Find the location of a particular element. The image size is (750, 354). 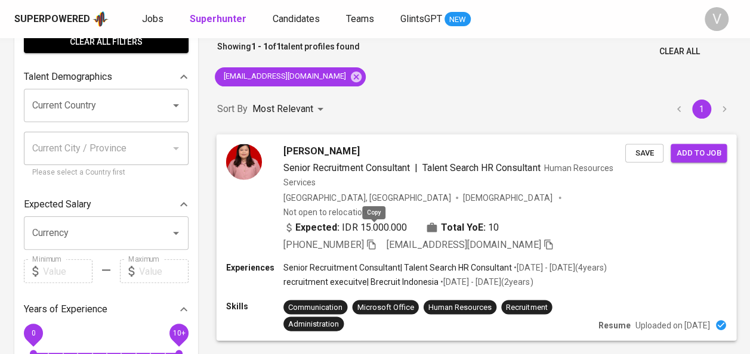

p: Not open to relocation is located at coordinates (325, 212).